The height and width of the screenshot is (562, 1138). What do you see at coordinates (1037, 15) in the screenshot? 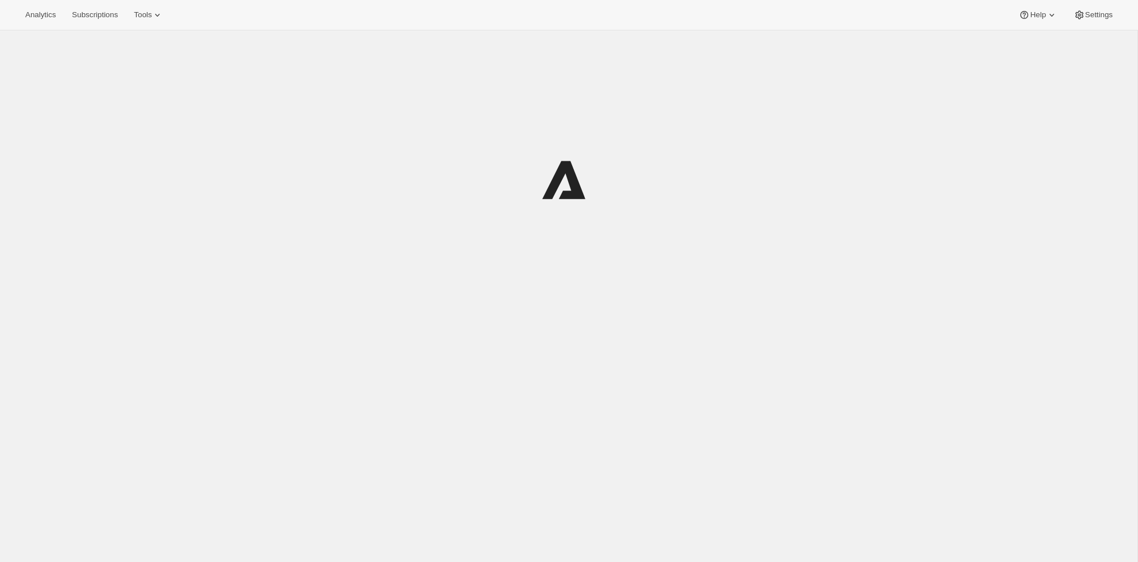
I see `button: Help` at bounding box center [1037, 15].